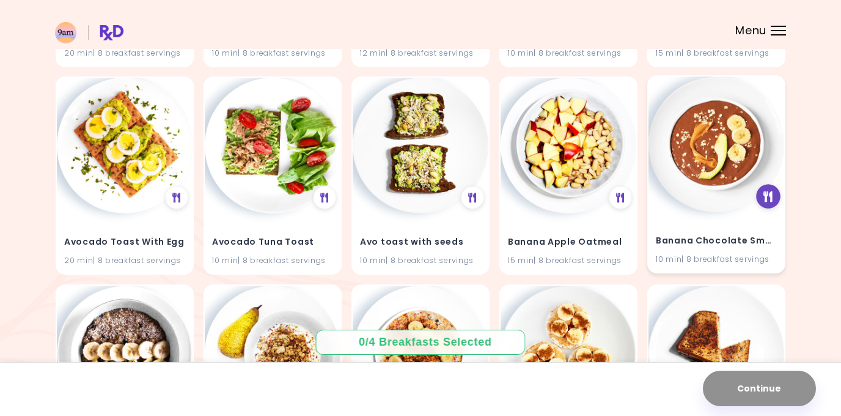 The height and width of the screenshot is (416, 841). I want to click on h4: Avo toast with seeds, so click(421, 242).